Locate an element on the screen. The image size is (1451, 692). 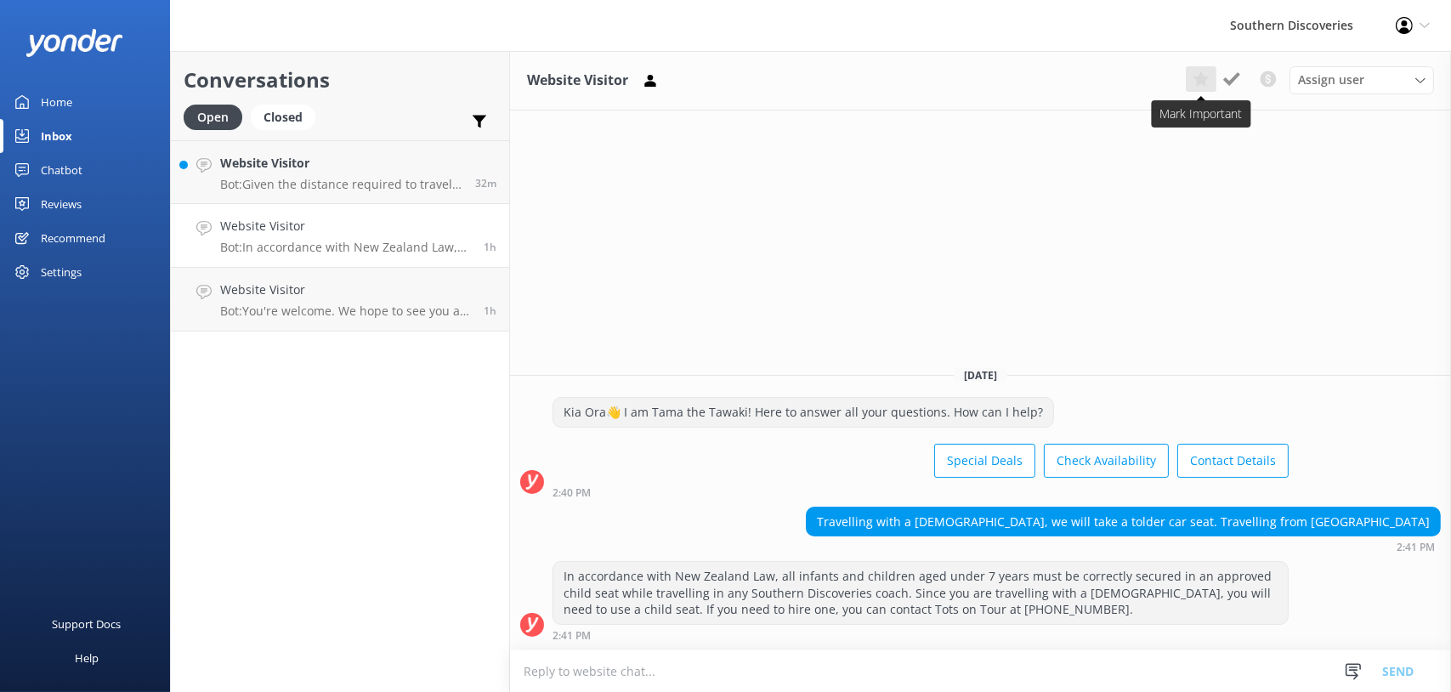
div: Recommend is located at coordinates (73, 238).